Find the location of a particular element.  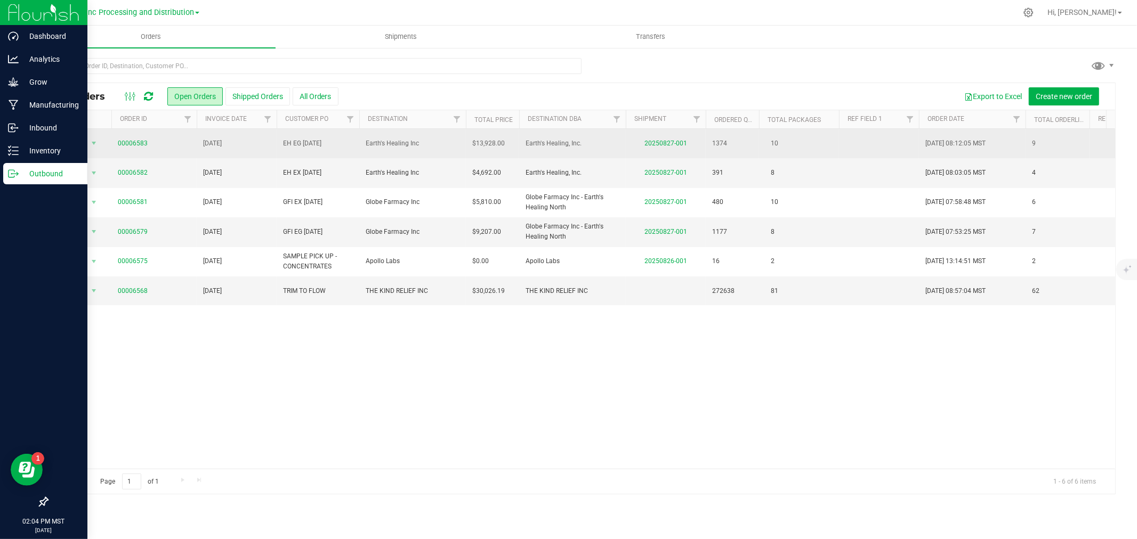

span: TRIM TO FLOW is located at coordinates (318, 291).